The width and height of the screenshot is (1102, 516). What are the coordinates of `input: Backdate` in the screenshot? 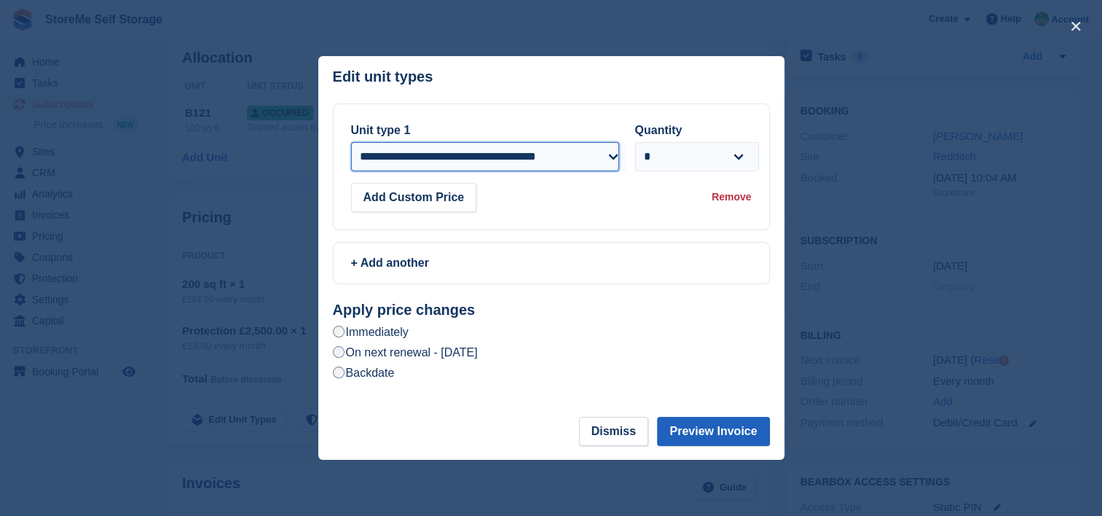 It's located at (339, 372).